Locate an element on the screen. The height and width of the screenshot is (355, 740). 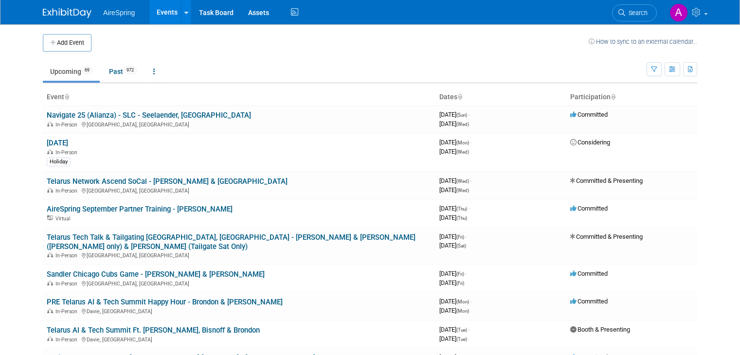
th: Dates is located at coordinates (501, 97).